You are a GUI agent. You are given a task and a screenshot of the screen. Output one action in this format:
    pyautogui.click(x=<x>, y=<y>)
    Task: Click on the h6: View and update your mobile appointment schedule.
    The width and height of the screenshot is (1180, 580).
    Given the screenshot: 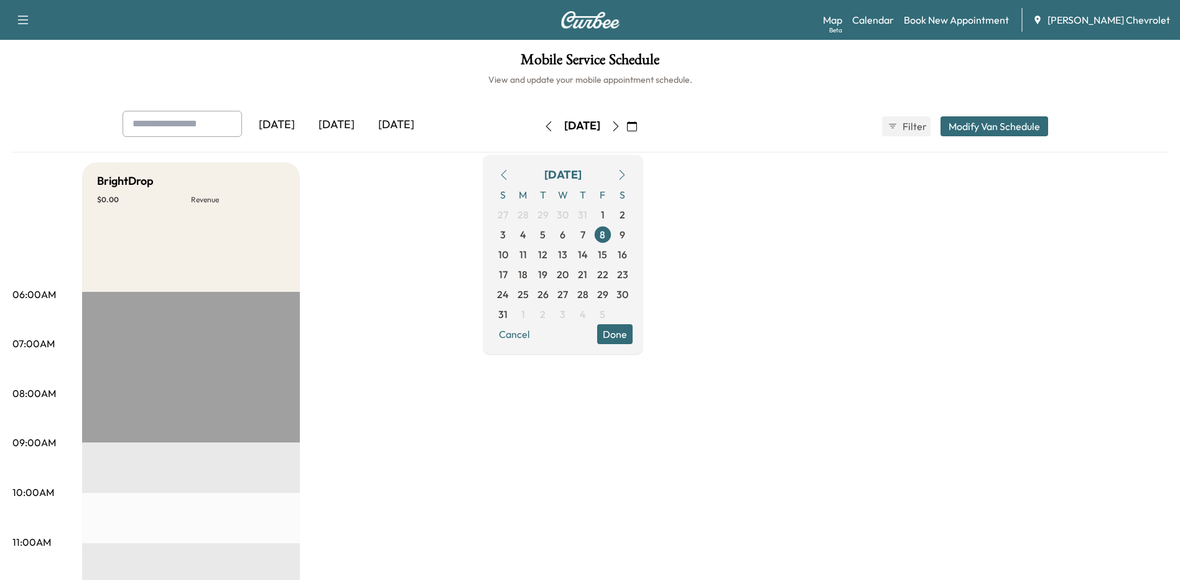 What is the action you would take?
    pyautogui.click(x=590, y=80)
    